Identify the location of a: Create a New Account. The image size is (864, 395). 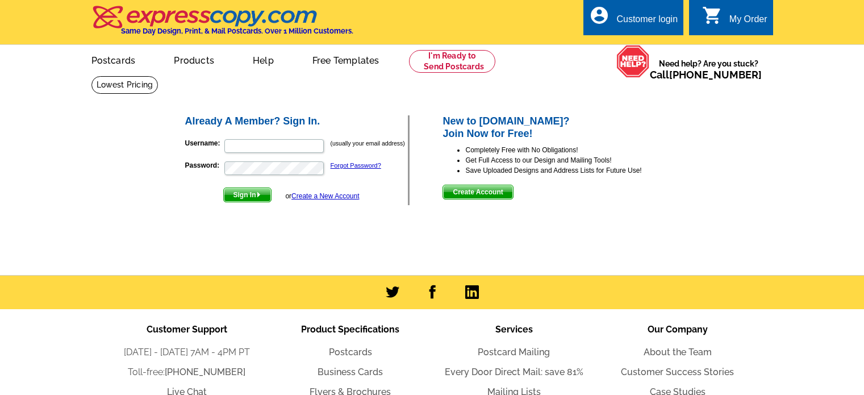
(325, 196).